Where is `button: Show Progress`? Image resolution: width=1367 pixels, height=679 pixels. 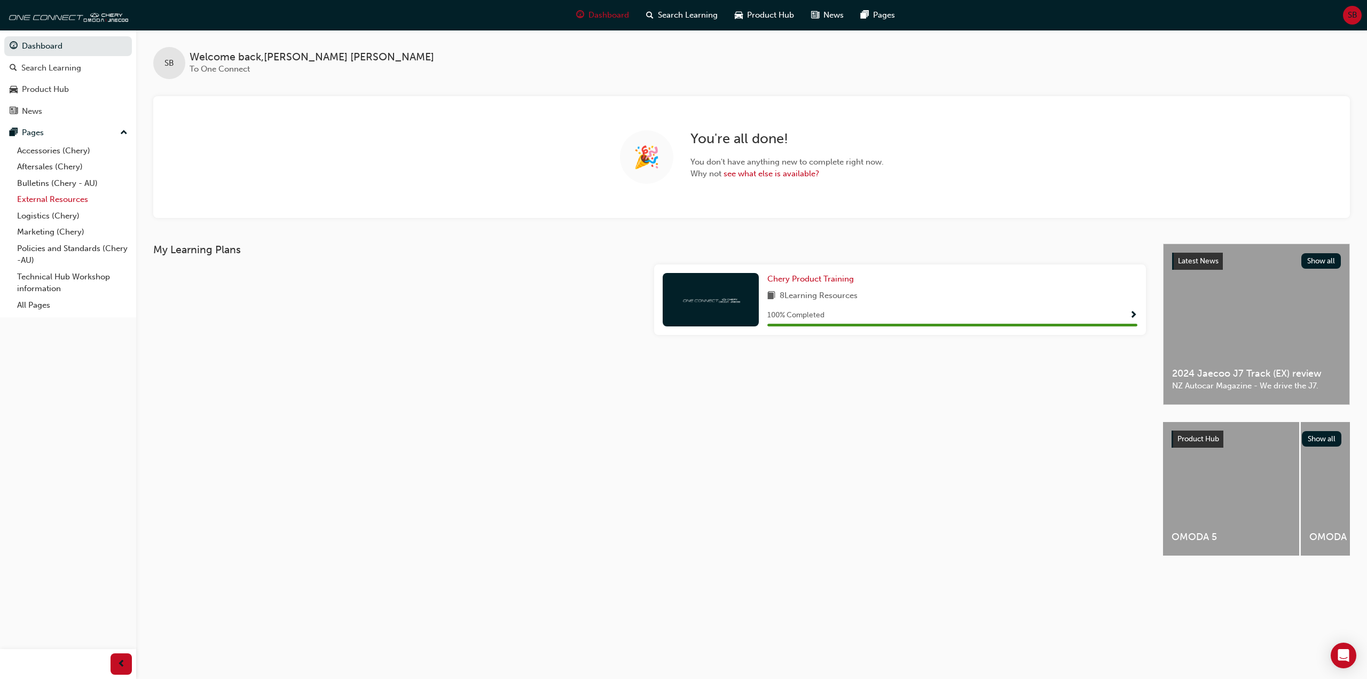
button: Show Progress is located at coordinates (1133, 315).